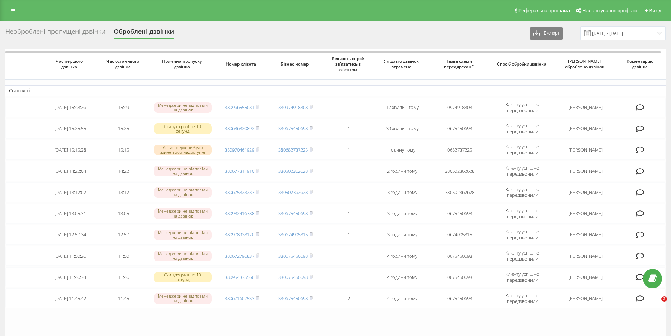 Image resolution: width=671 pixels, height=336 pixels. Describe the element at coordinates (183, 64) in the screenshot. I see `span: Причина пропуску дзвінка` at that location.